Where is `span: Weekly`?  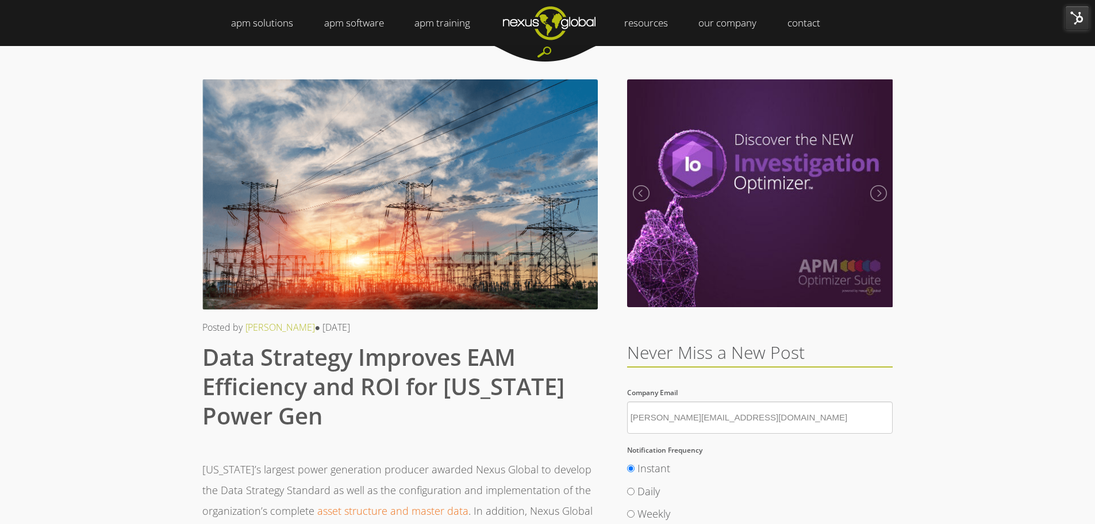 span: Weekly is located at coordinates (654, 514).